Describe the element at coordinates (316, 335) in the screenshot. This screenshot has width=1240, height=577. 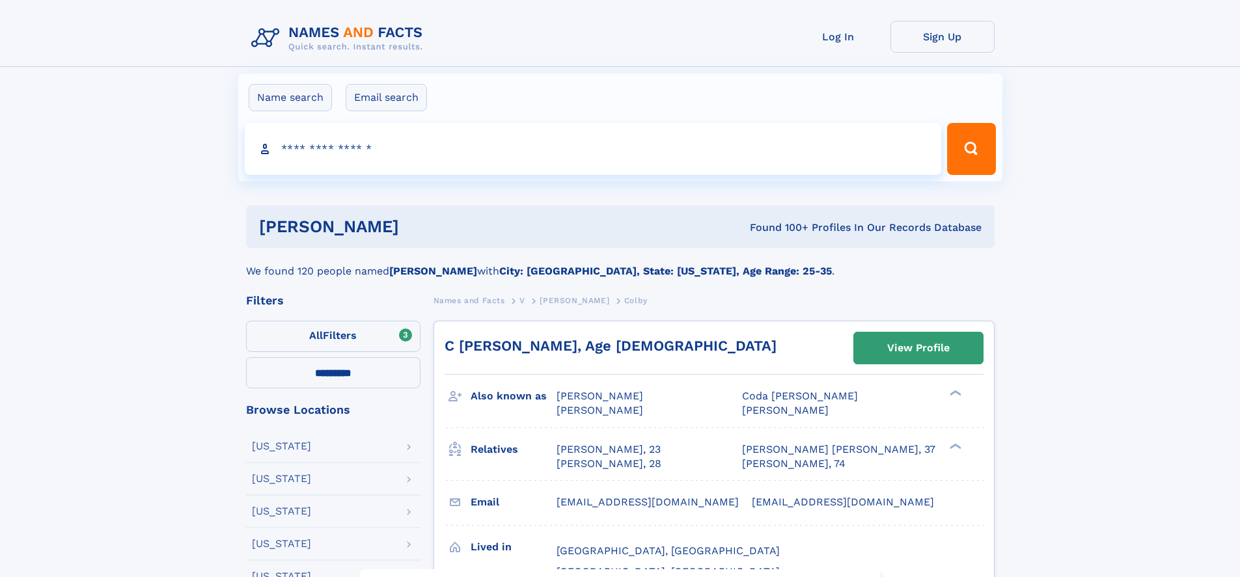
I see `span: All` at that location.